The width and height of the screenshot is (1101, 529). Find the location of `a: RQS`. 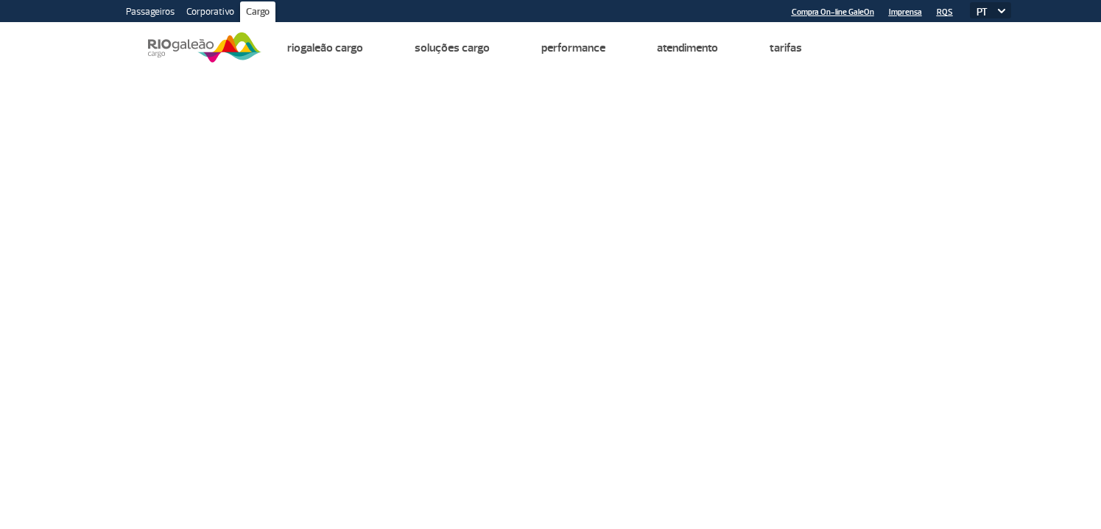

a: RQS is located at coordinates (945, 12).